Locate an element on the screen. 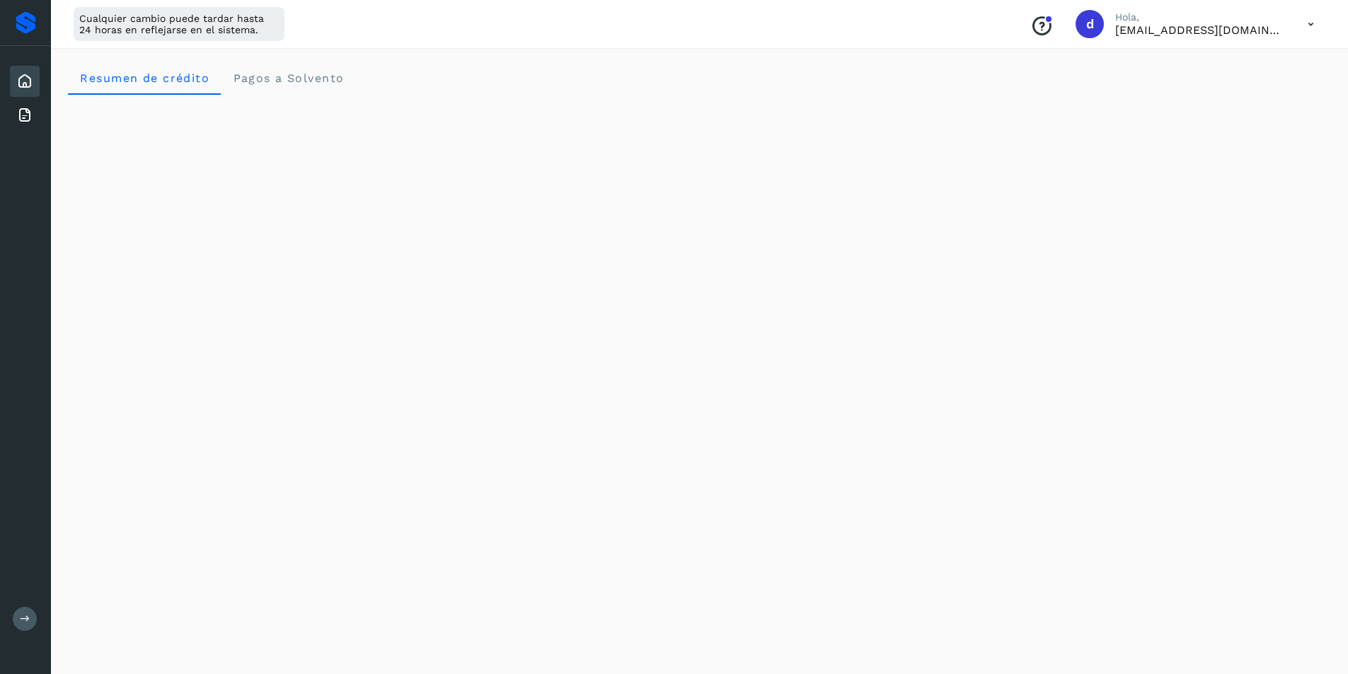 Image resolution: width=1348 pixels, height=674 pixels. div: Inicio is located at coordinates (25, 81).